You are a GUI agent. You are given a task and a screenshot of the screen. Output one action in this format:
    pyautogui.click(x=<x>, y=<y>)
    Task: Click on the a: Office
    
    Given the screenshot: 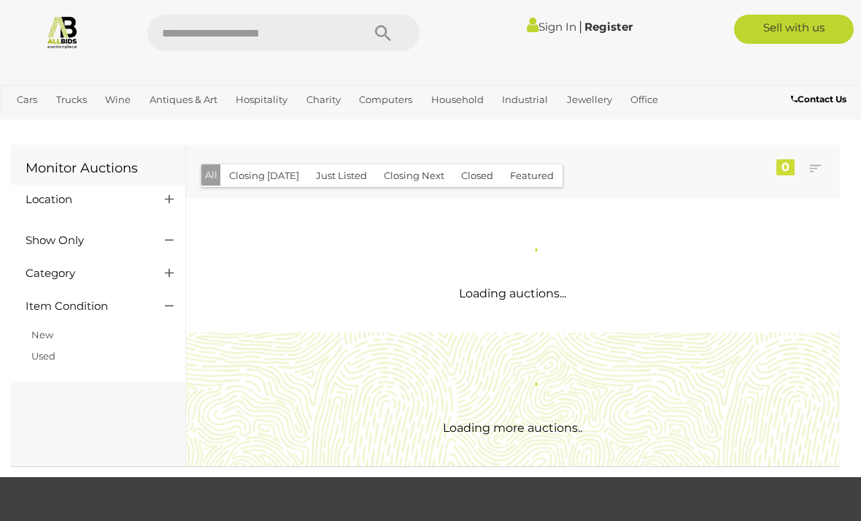 What is the action you would take?
    pyautogui.click(x=645, y=99)
    